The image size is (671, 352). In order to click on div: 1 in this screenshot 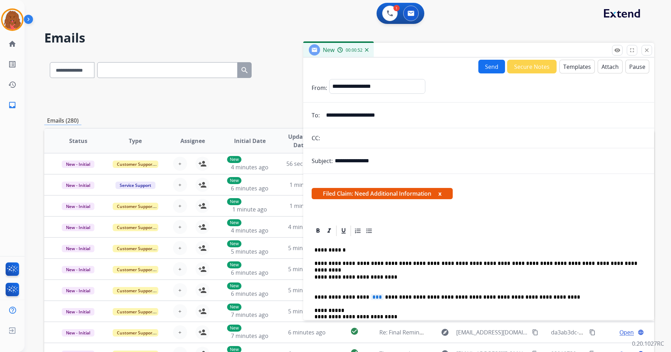, I will do `click(396, 8)`.